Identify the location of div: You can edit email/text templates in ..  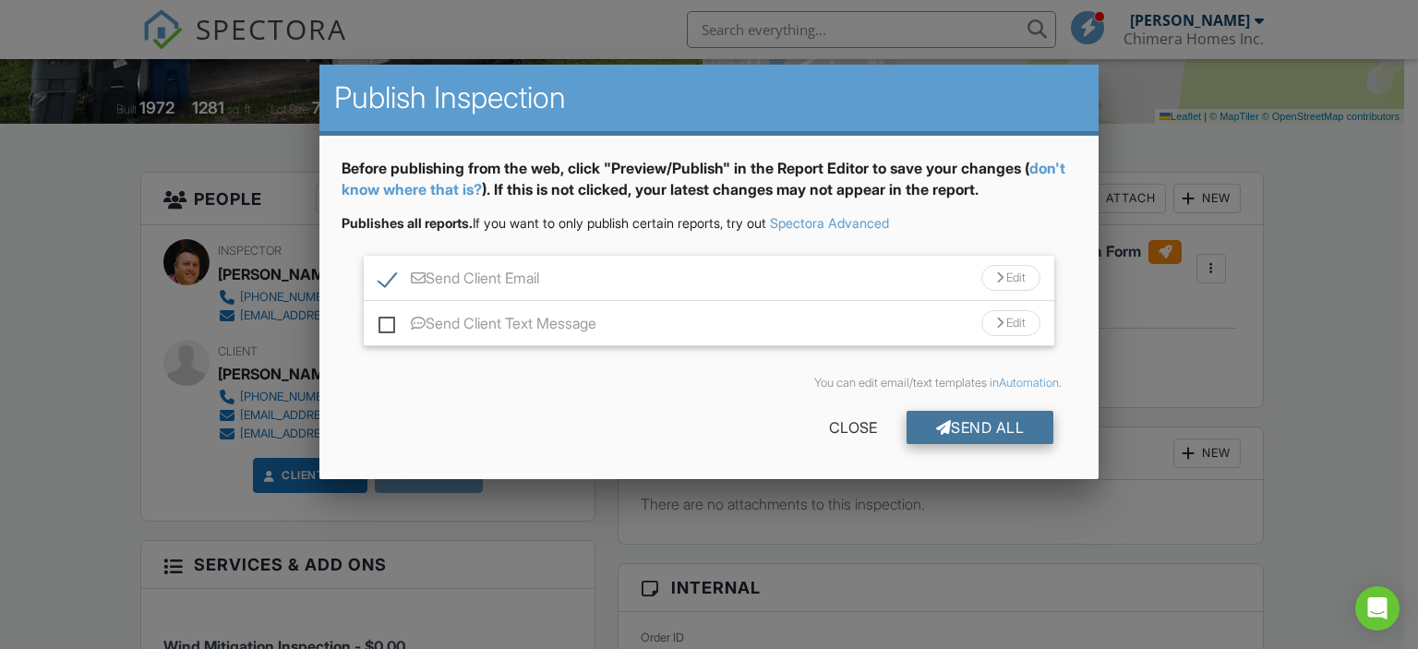
(709, 383).